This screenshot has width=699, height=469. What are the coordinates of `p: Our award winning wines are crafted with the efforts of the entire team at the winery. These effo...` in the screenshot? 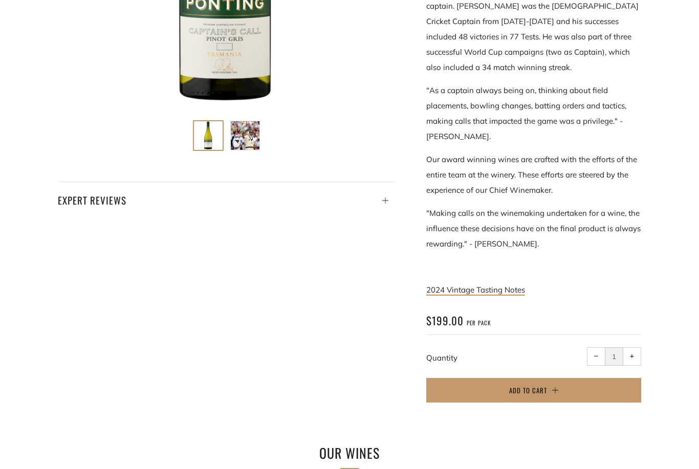 It's located at (534, 175).